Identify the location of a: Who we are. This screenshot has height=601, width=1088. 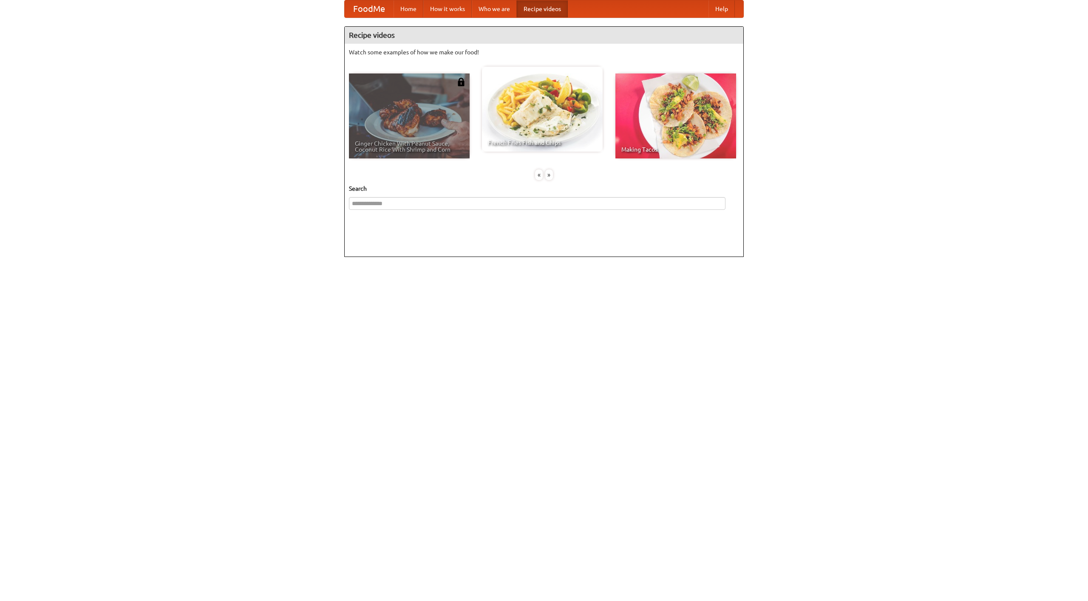
(494, 9).